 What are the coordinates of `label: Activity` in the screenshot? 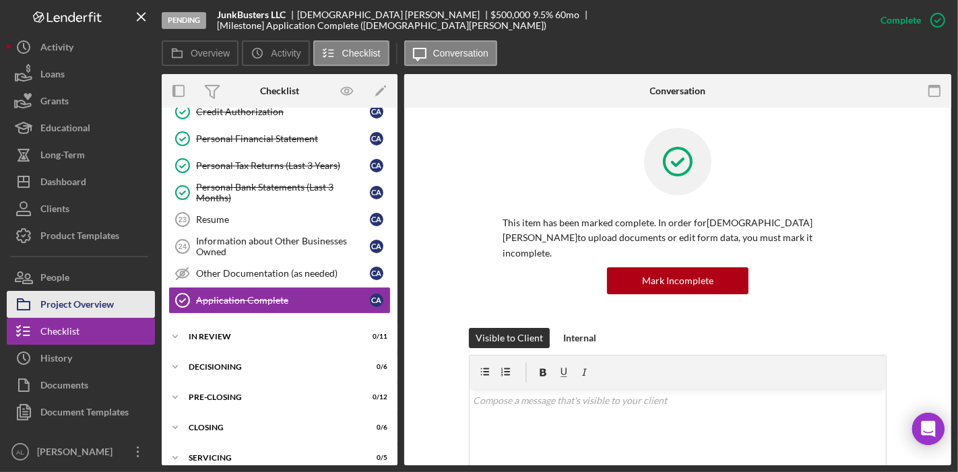 It's located at (286, 53).